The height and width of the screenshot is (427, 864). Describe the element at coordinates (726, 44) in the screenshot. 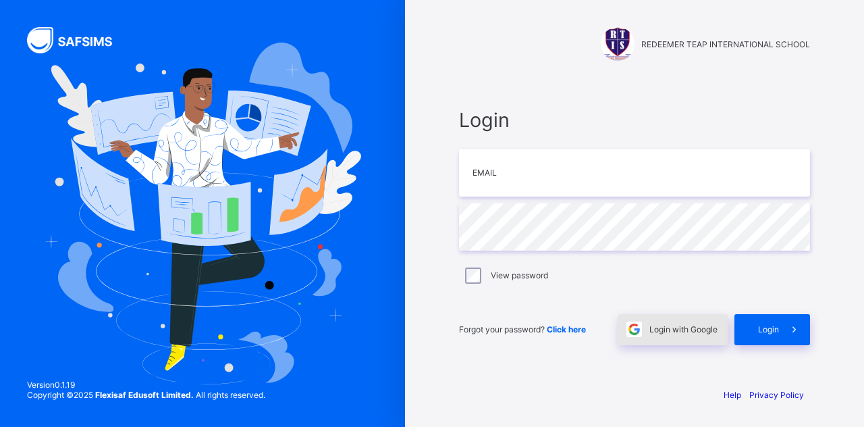

I see `span: REDEEMER TEAP INTERNATIONAL SCHOOL` at that location.